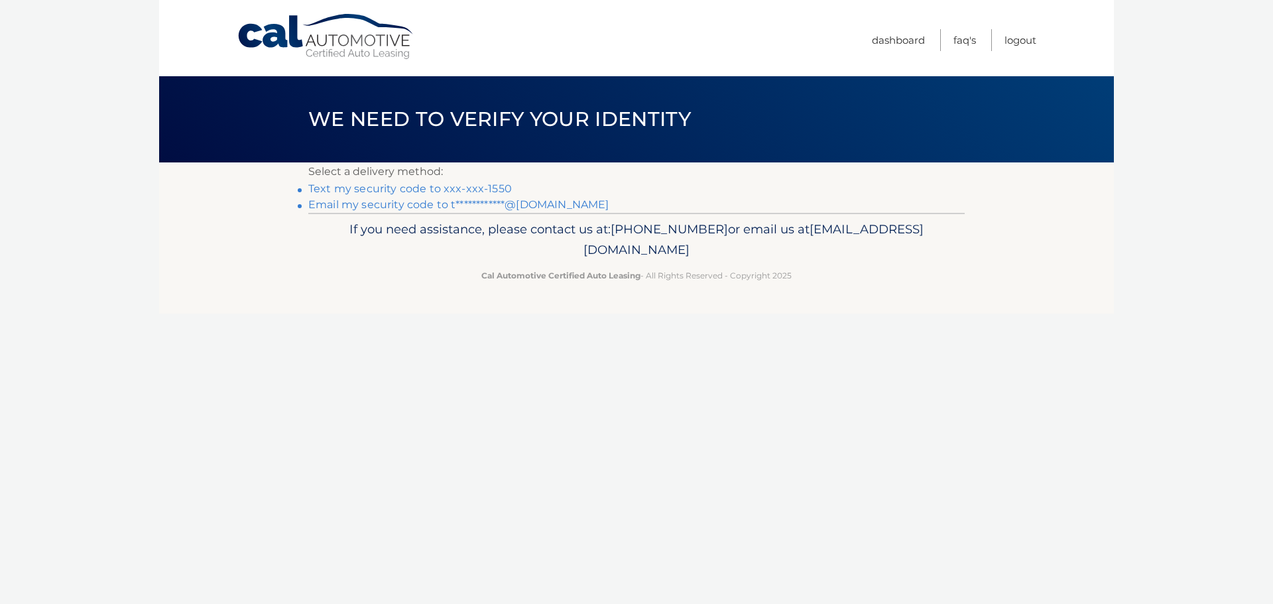 The height and width of the screenshot is (604, 1273). I want to click on a: Text my security code to xxx-xxx-1550, so click(410, 188).